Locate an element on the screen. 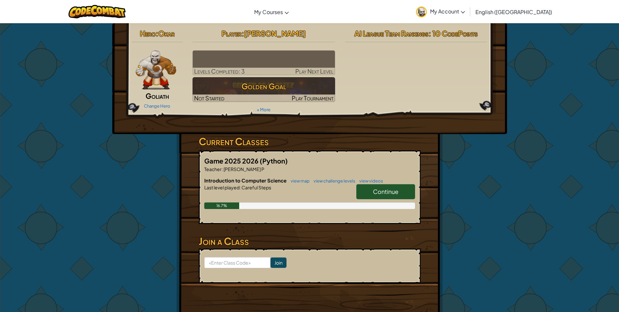 This screenshot has height=312, width=619. h3: Golden Goal is located at coordinates (264, 86).